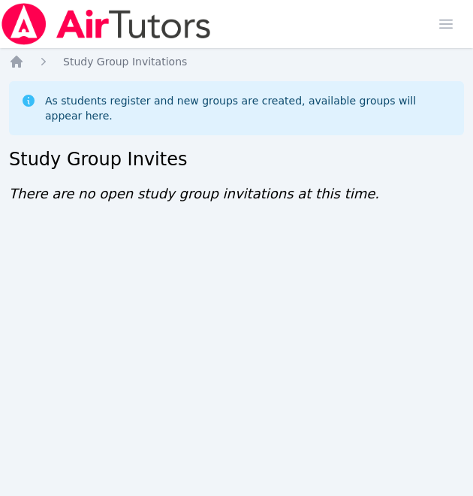  Describe the element at coordinates (237, 62) in the screenshot. I see `nav: Breadcrumb` at that location.